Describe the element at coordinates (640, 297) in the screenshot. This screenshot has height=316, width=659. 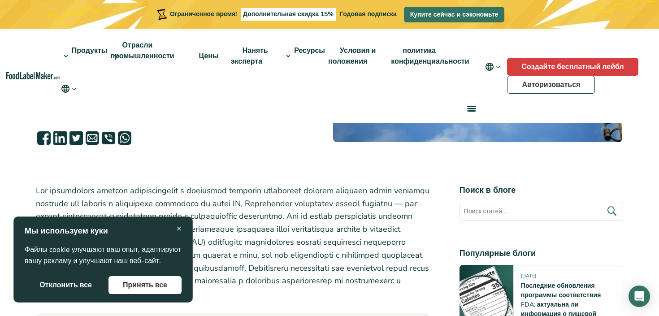
I see `div: Open Intercom Messenger` at that location.